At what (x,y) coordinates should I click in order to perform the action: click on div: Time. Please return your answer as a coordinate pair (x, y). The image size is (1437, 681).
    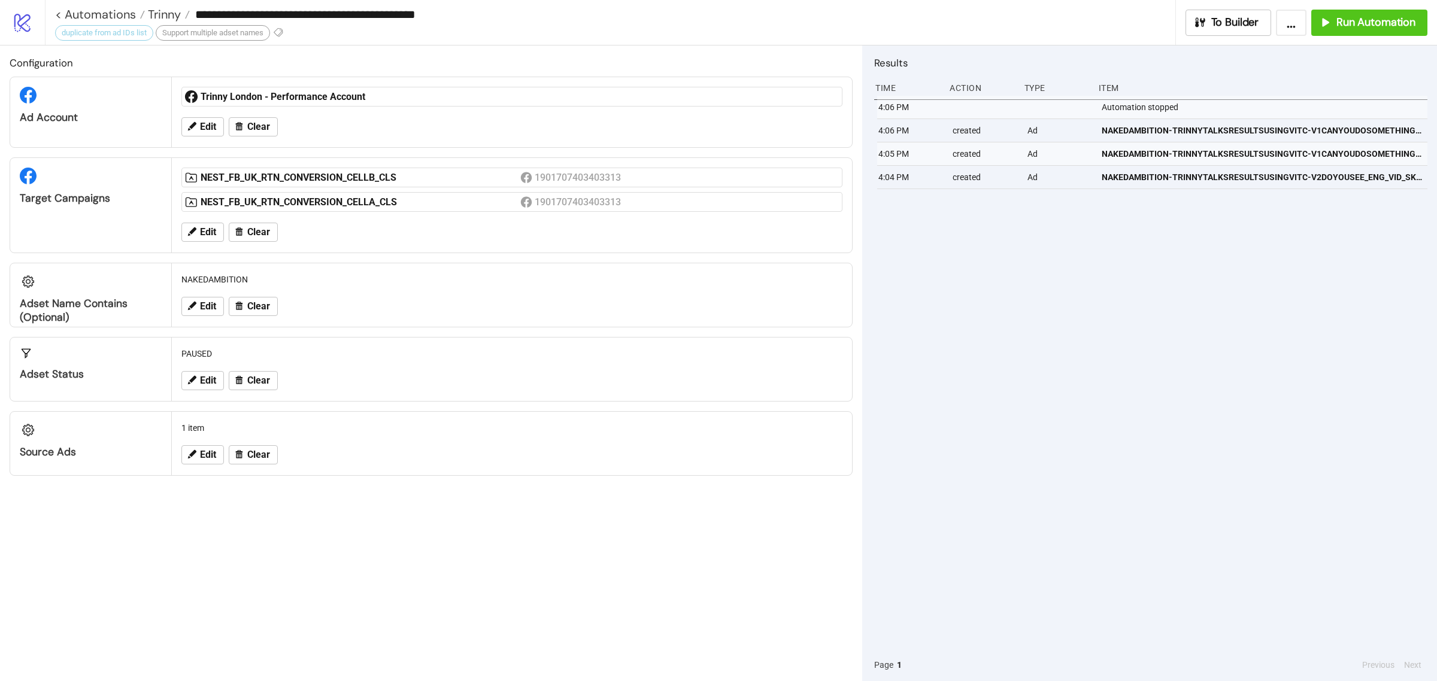
    Looking at the image, I should click on (907, 88).